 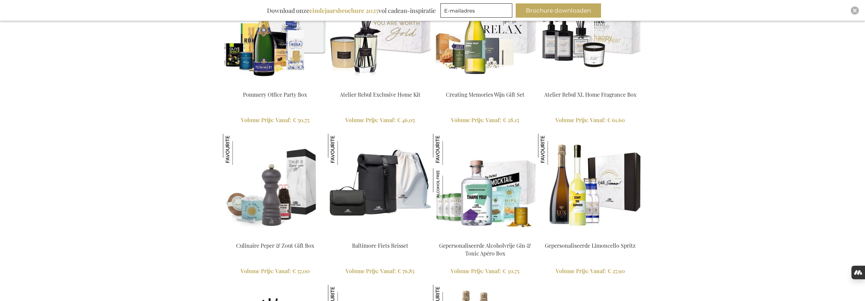 I want to click on a: Baltimore Bike Travel Set Baltimore Fiets Reisset, so click(x=380, y=236).